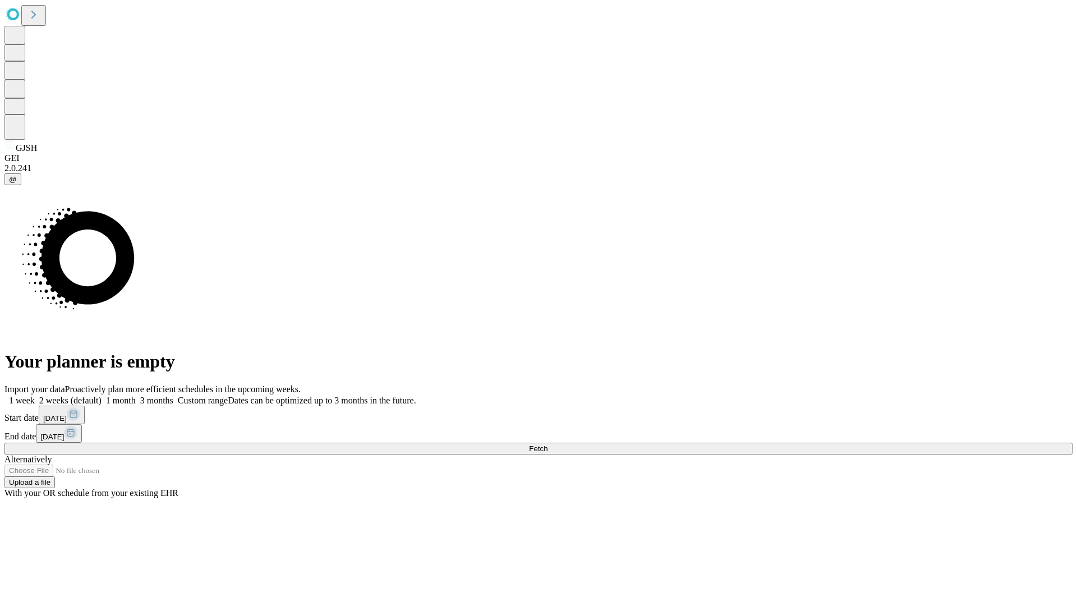  Describe the element at coordinates (28, 459) in the screenshot. I see `span: Alternatively` at that location.